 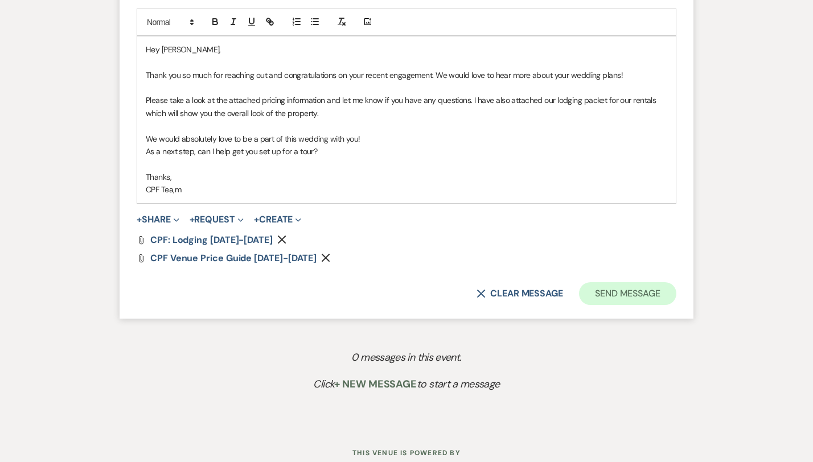 What do you see at coordinates (406, 139) in the screenshot?
I see `p: We would absolutely love to be a part of this wedding with you!` at bounding box center [406, 139].